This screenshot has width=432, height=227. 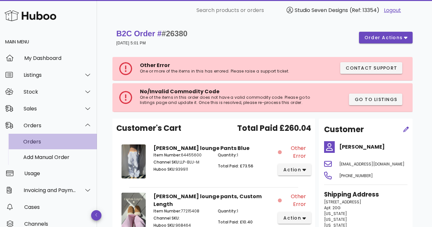 What do you see at coordinates (365, 10) in the screenshot?
I see `span: (Ref: 13354)` at bounding box center [365, 10].